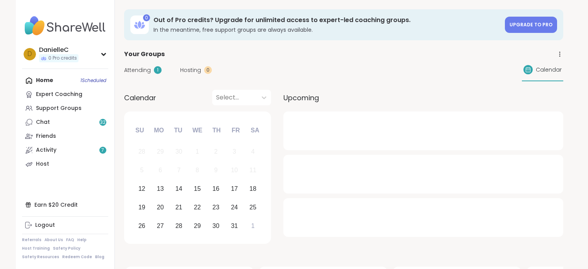 The height and width of the screenshot is (269, 588). What do you see at coordinates (179, 207) in the screenshot?
I see `div: Choose Tuesday, October 21st, 2025` at bounding box center [179, 207].